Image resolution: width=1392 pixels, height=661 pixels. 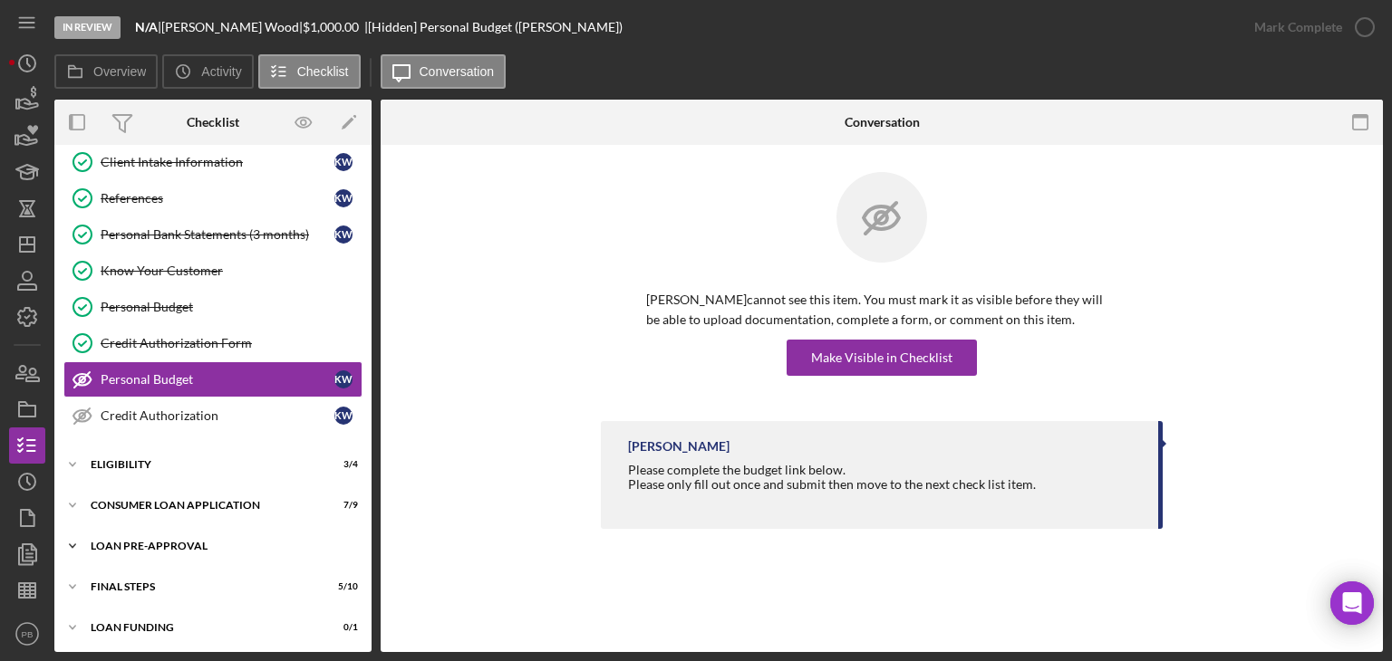 I want to click on label: Activity, so click(x=221, y=72).